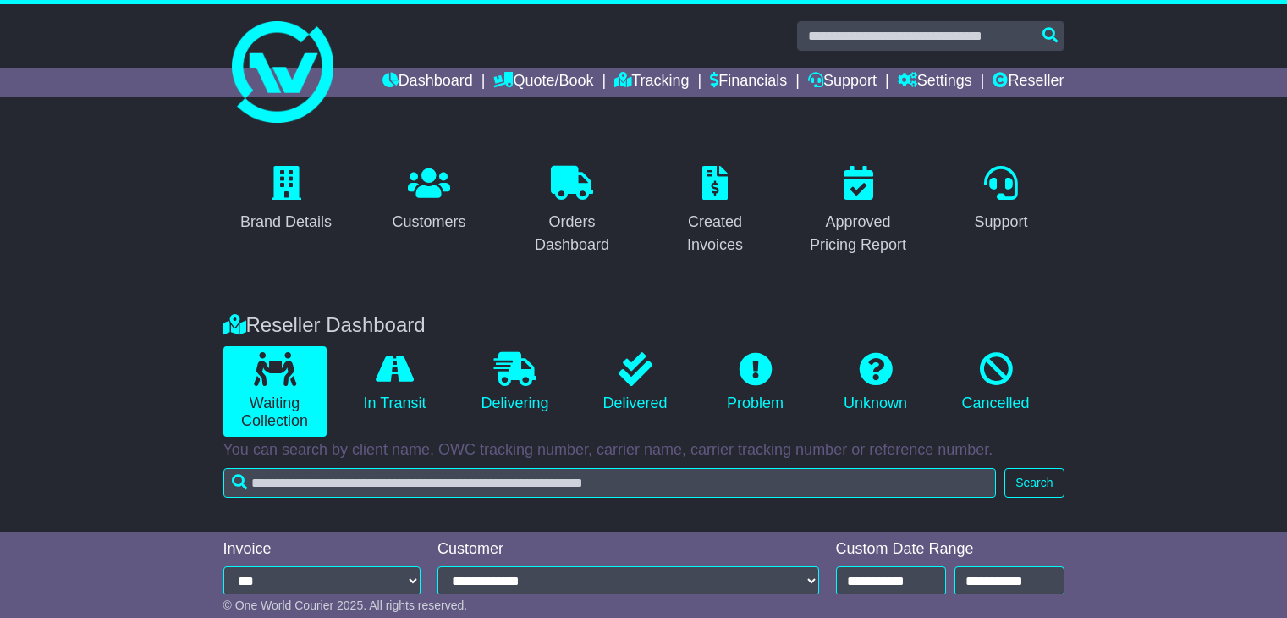  Describe the element at coordinates (1000, 222) in the screenshot. I see `div: Support` at that location.